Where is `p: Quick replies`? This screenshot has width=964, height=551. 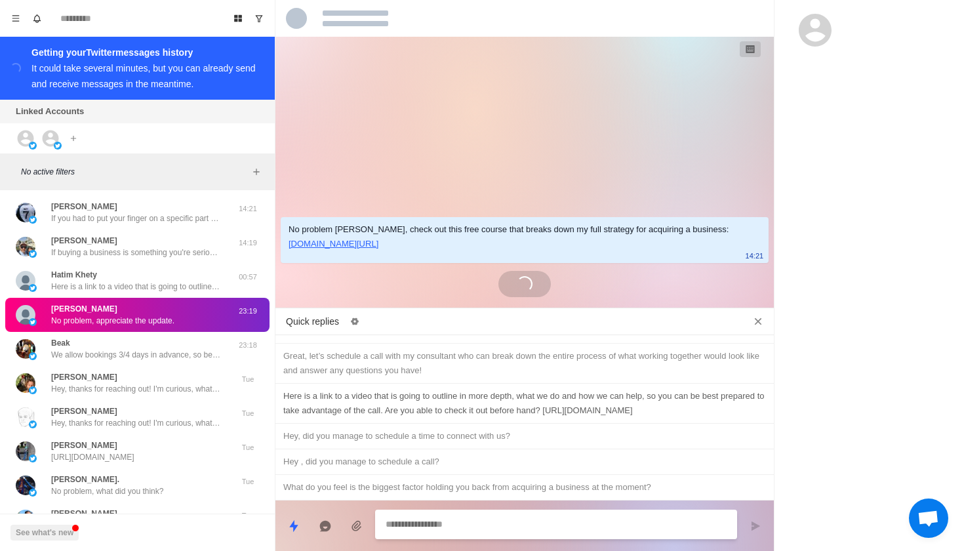 p: Quick replies is located at coordinates (312, 321).